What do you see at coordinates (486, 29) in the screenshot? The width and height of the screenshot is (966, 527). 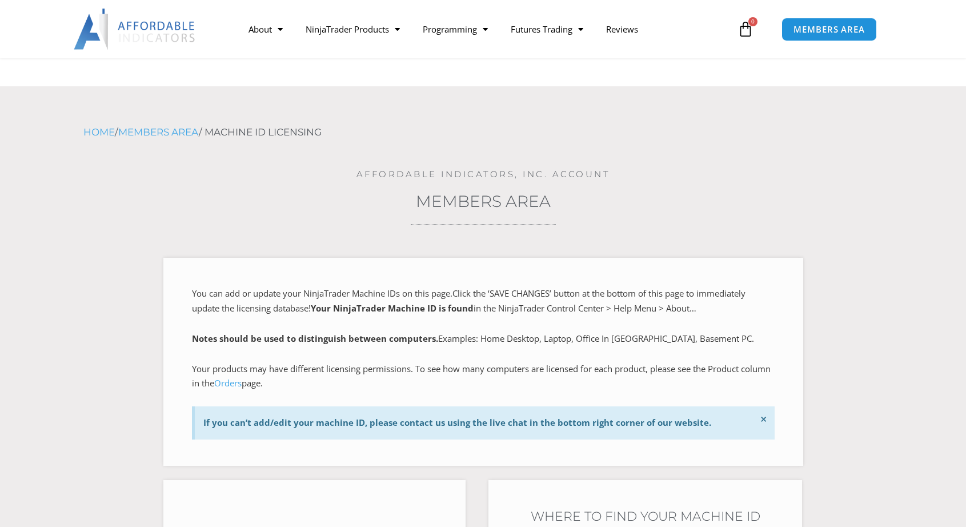 I see `nav: Menu` at bounding box center [486, 29].